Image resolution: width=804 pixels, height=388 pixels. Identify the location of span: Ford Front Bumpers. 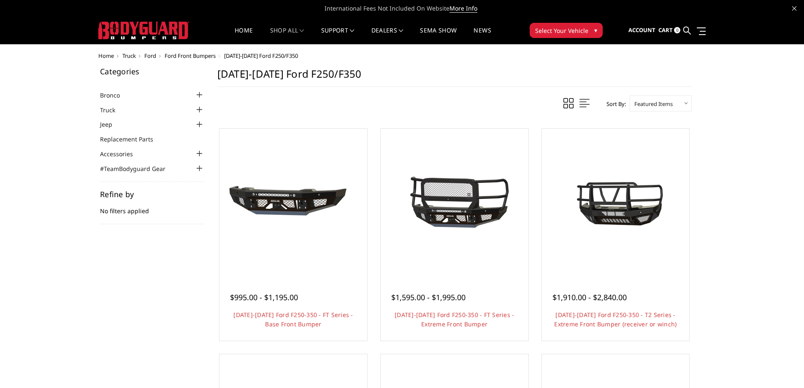
(190, 56).